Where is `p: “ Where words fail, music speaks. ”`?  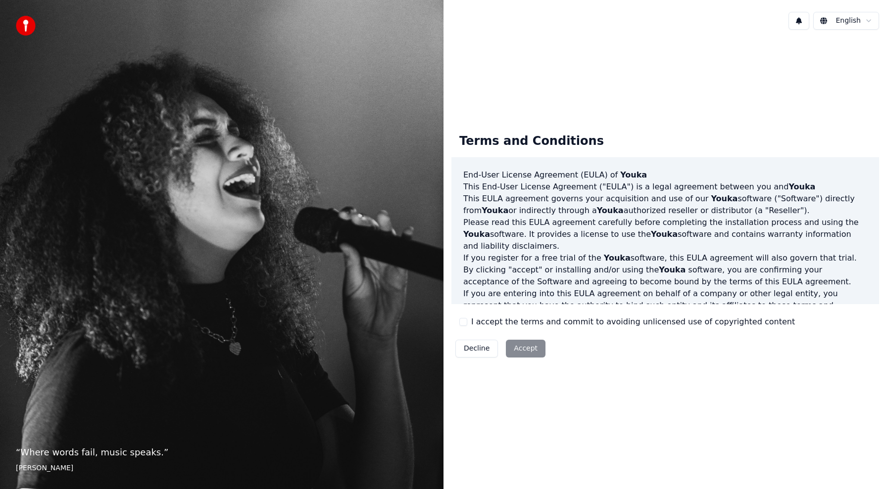
p: “ Where words fail, music speaks. ” is located at coordinates (222, 453).